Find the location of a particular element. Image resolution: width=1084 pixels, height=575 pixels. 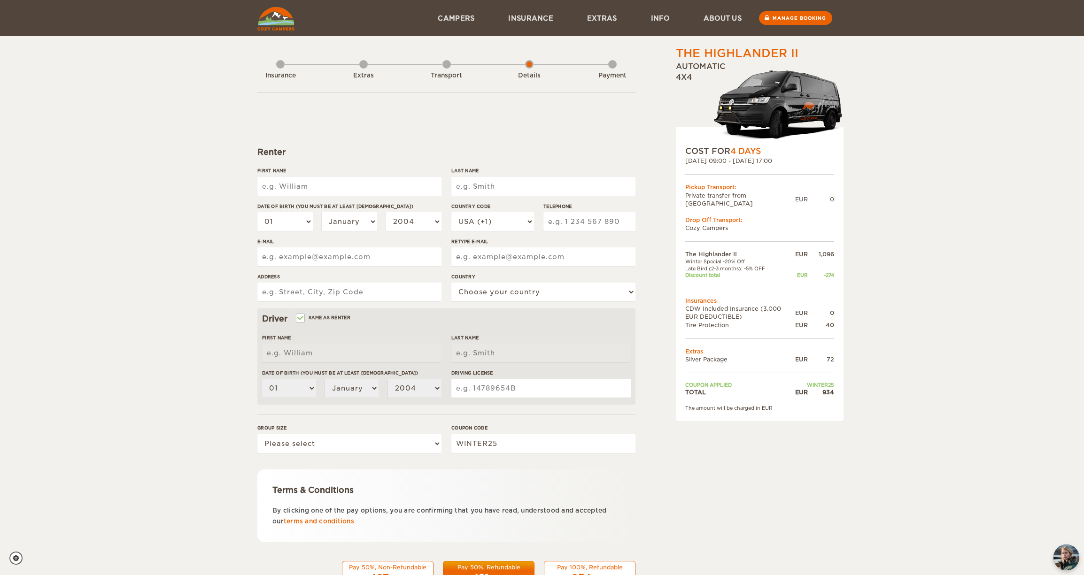

td: Tire Protection is located at coordinates (740, 325).